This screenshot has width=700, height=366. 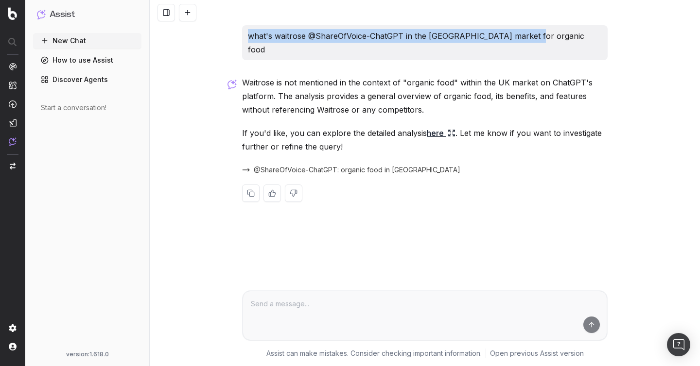 I want to click on div: Start a conversation!, so click(x=87, y=108).